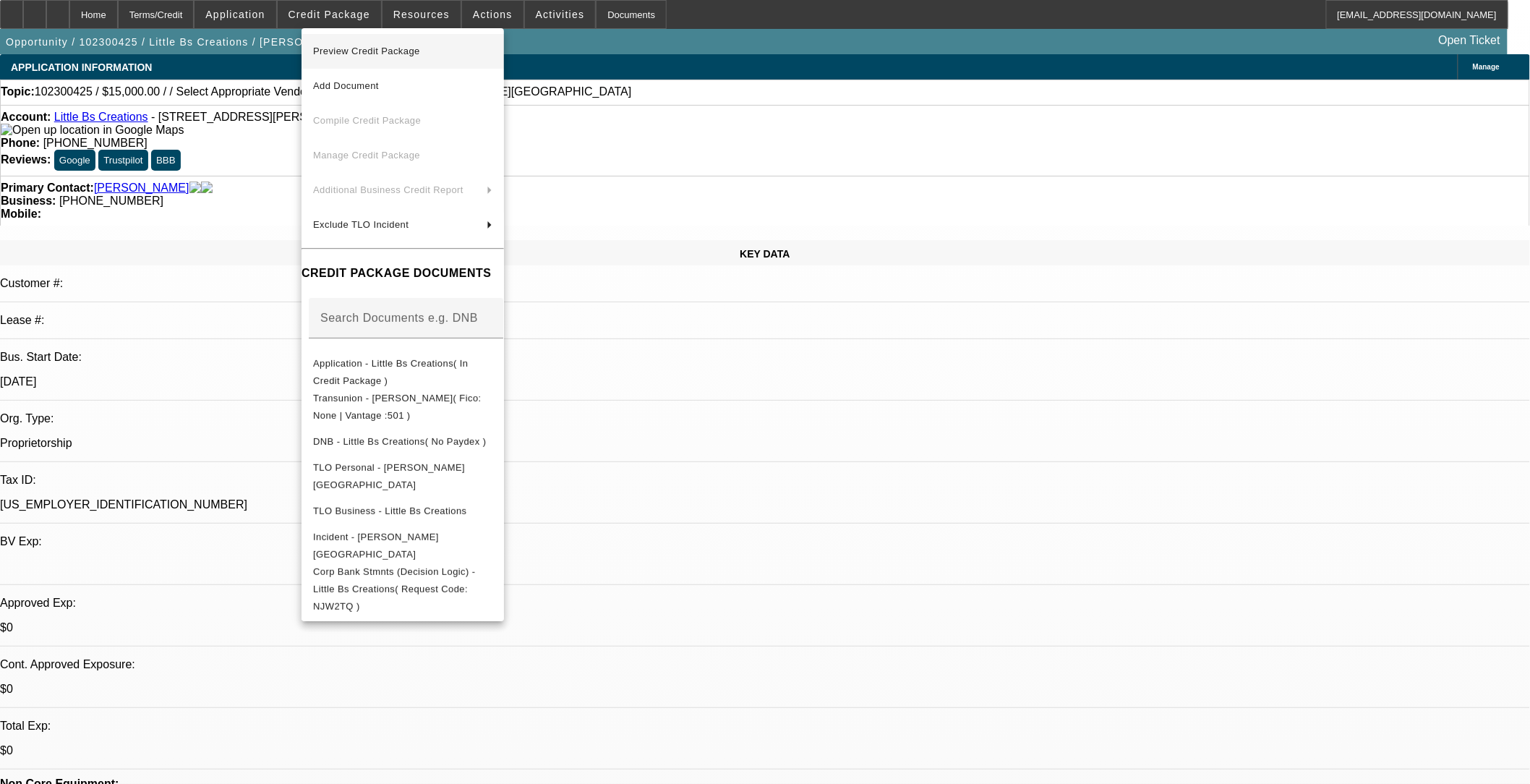  Describe the element at coordinates (399, 317) in the screenshot. I see `mat-label: Search Documents e.g. DNB` at that location.